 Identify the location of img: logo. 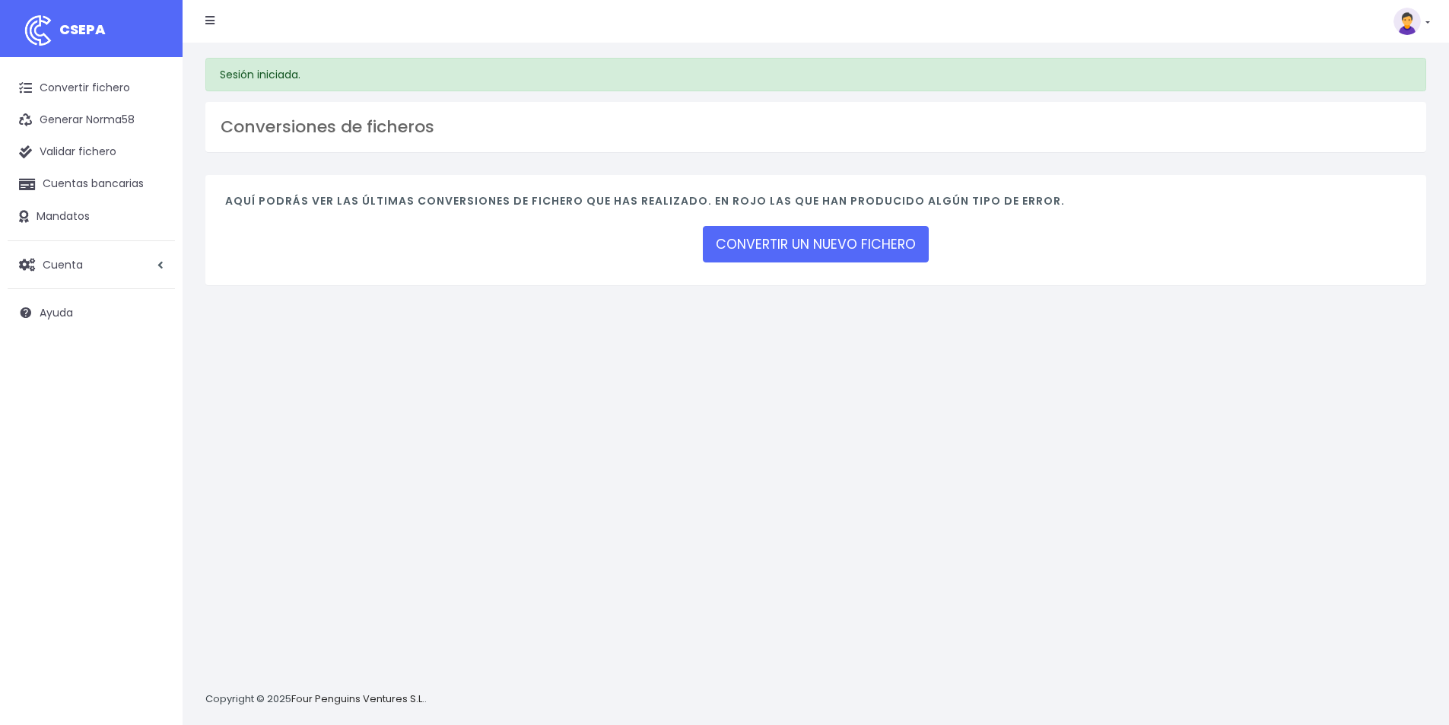
(38, 30).